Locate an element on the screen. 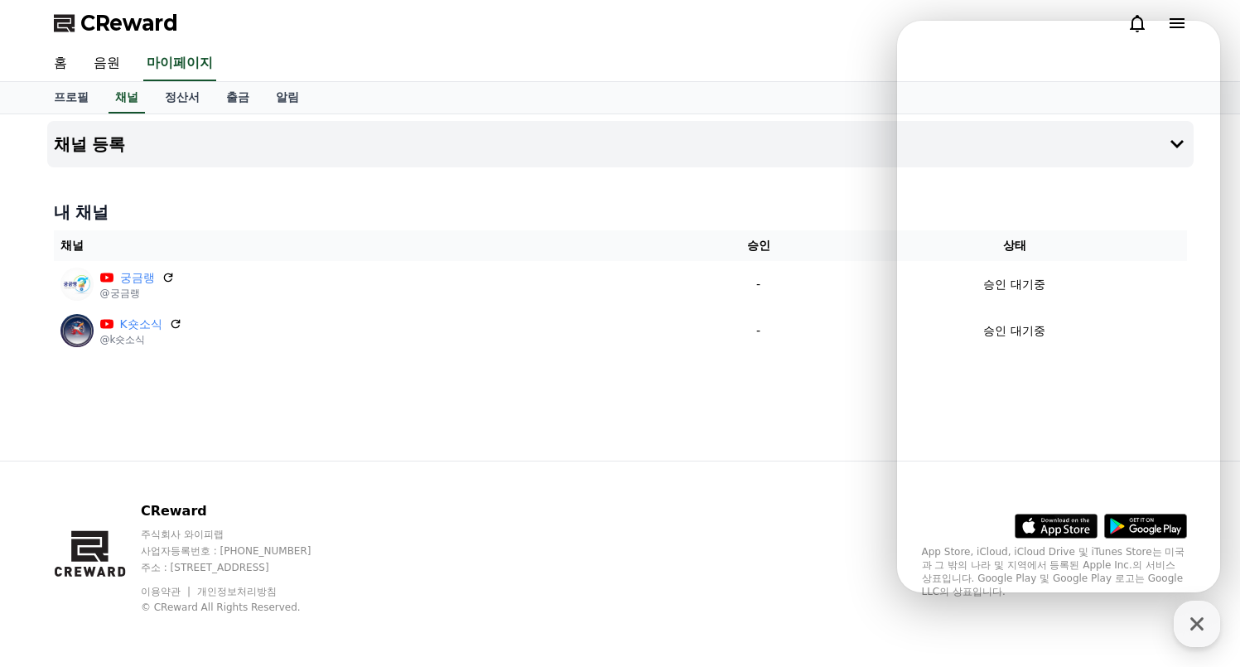 The height and width of the screenshot is (667, 1240). p: CReward is located at coordinates (242, 511).